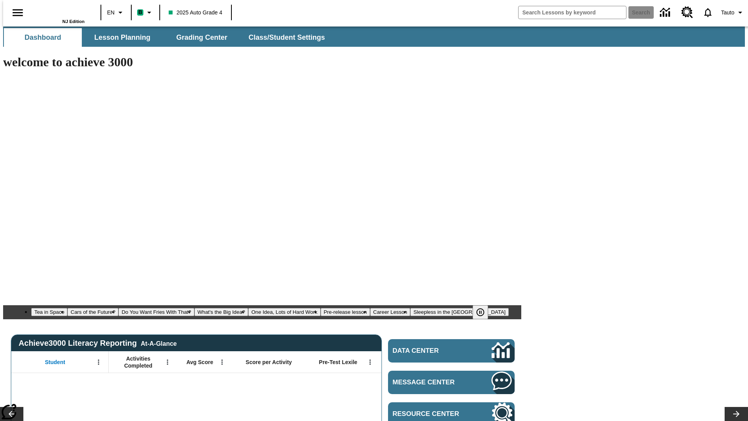  What do you see at coordinates (708, 12) in the screenshot?
I see `a: Notifications` at bounding box center [708, 12].